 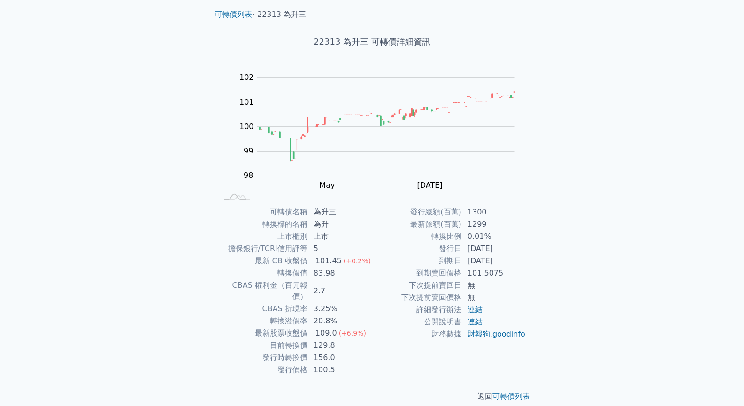 I want to click on div: 109.0, so click(x=326, y=333).